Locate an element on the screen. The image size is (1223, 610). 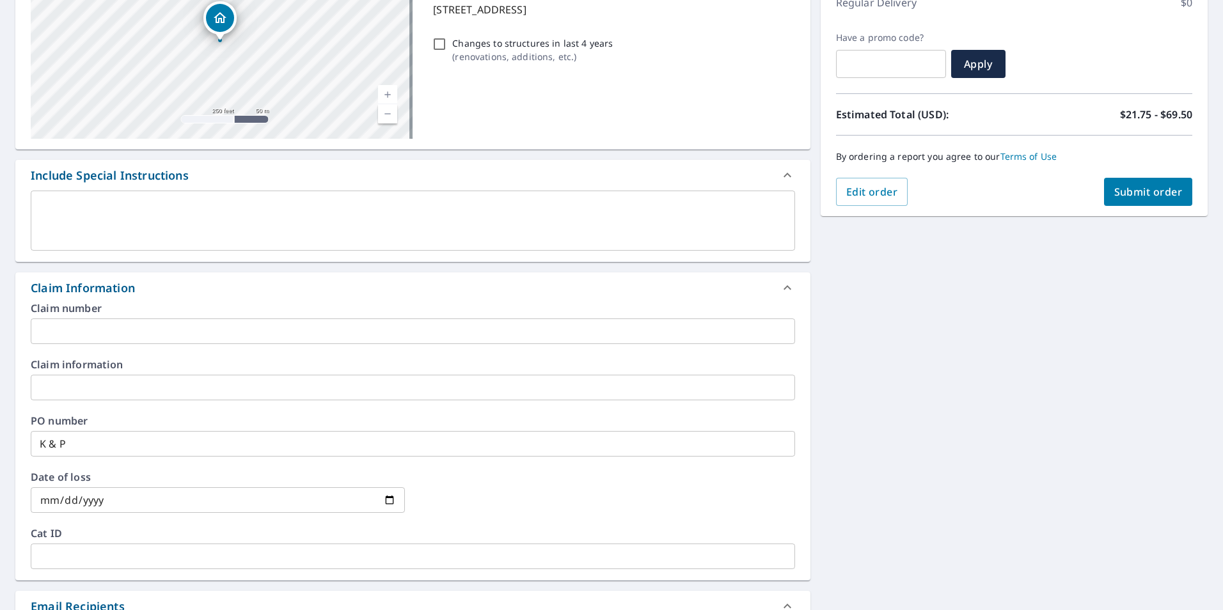
button: Apply is located at coordinates (978, 64).